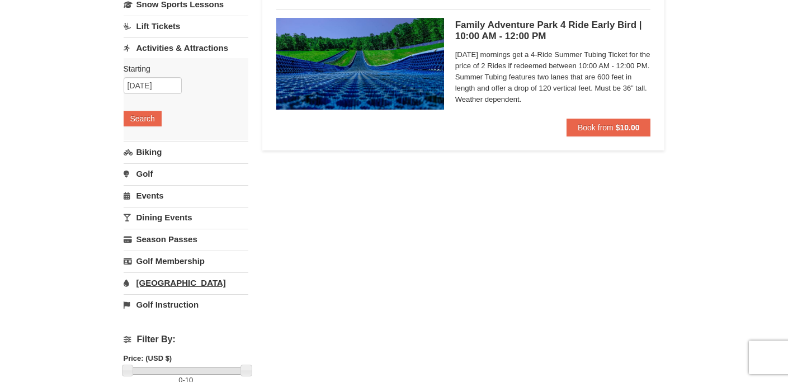 This screenshot has width=788, height=382. I want to click on h5: Family Adventure Park 4 Ride Early Bird | 10:00 AM - 12:00 PM, so click(553, 31).